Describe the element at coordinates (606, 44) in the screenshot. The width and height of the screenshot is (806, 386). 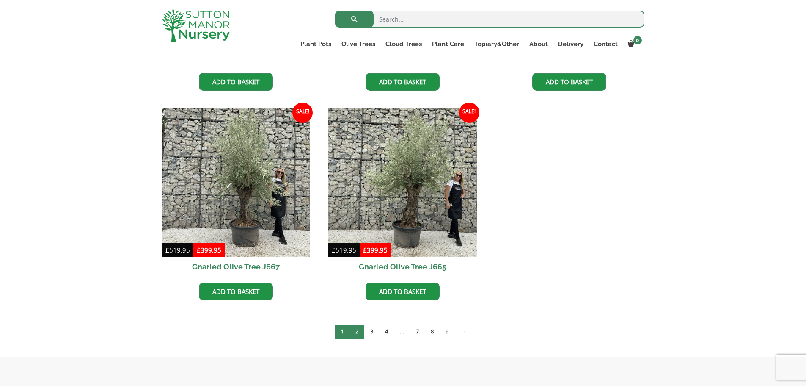
I see `a: Contact` at that location.